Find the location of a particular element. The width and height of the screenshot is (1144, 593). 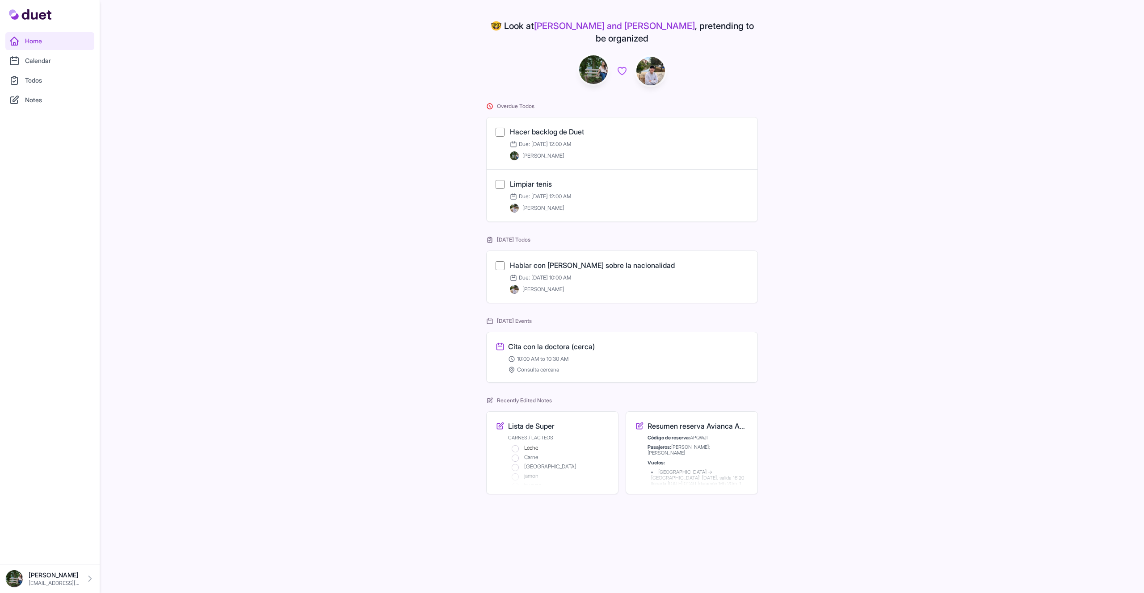

a: Hacer backlog de Duet is located at coordinates (547, 132).